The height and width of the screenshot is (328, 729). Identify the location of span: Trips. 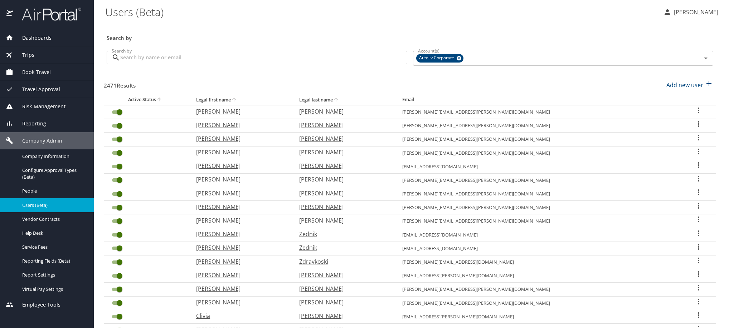
(24, 55).